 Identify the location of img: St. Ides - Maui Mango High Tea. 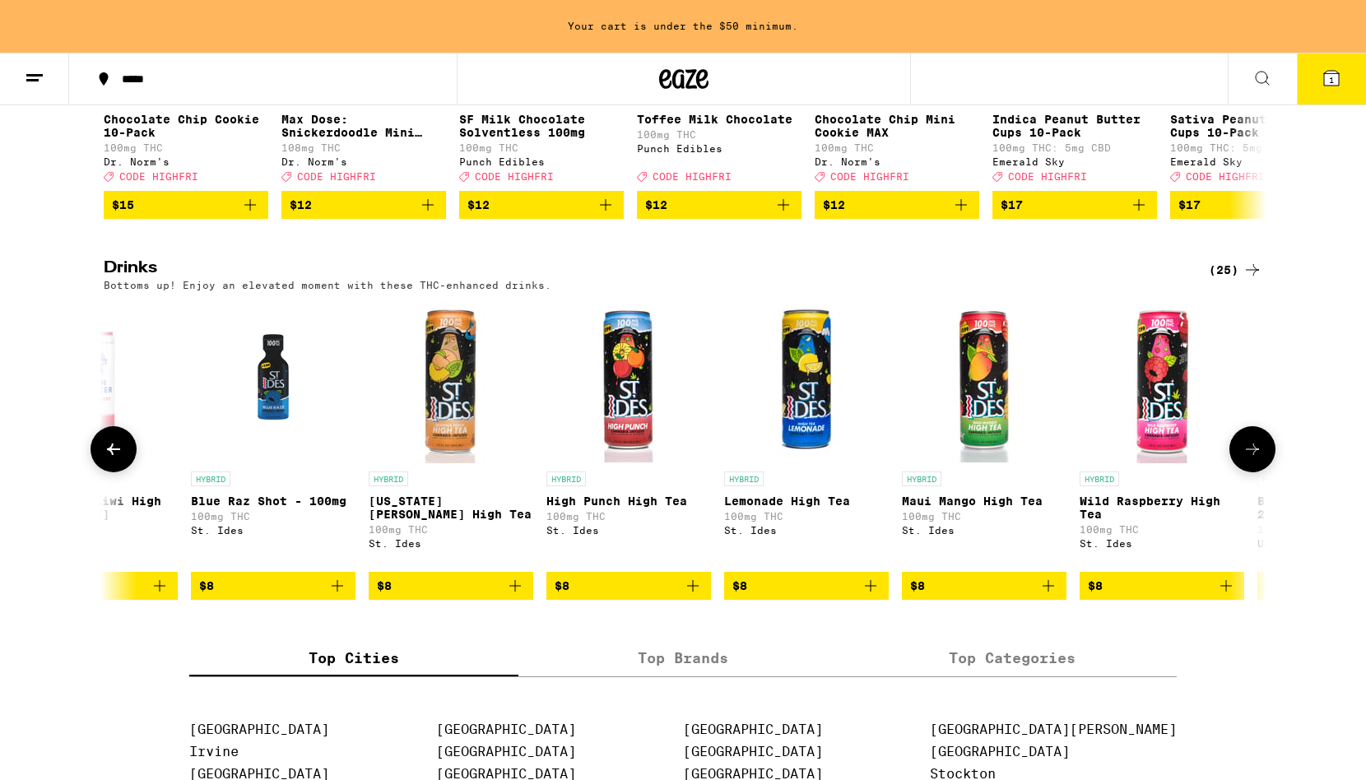
(984, 381).